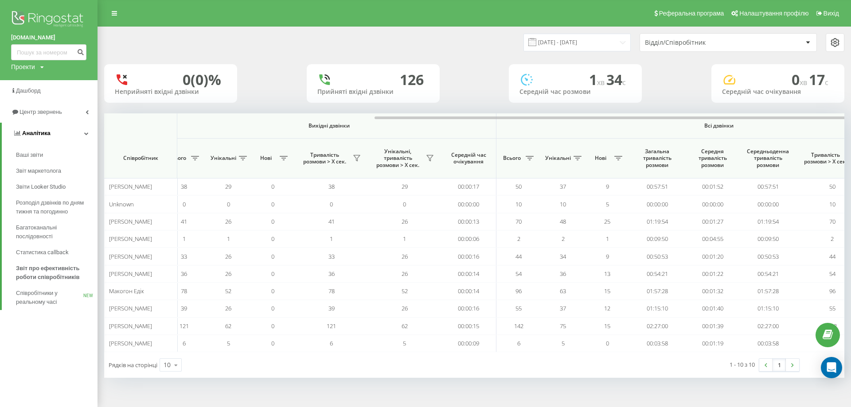 The image size is (851, 407). Describe the element at coordinates (518, 326) in the screenshot. I see `span: 142` at that location.